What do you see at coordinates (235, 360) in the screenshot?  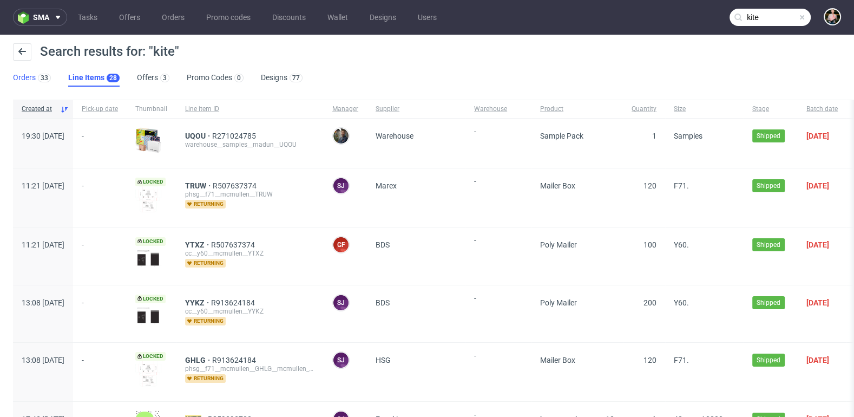 I see `a: R913624184` at bounding box center [235, 360].